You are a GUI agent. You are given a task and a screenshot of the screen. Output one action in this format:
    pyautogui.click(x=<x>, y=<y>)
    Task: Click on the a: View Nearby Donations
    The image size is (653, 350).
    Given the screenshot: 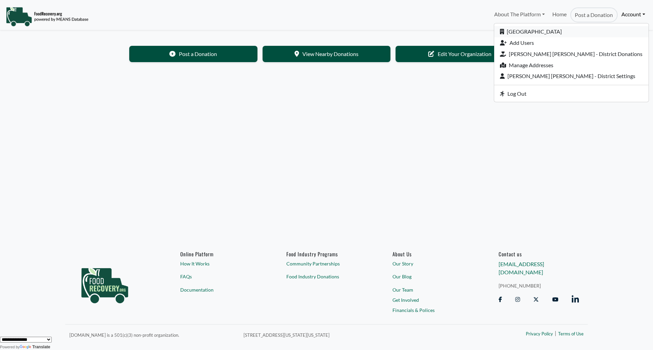 What is the action you would take?
    pyautogui.click(x=326, y=54)
    